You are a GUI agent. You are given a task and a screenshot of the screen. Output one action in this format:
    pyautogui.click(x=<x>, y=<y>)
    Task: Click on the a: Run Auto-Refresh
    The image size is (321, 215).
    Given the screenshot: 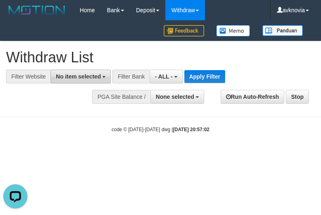 What is the action you would take?
    pyautogui.click(x=252, y=97)
    